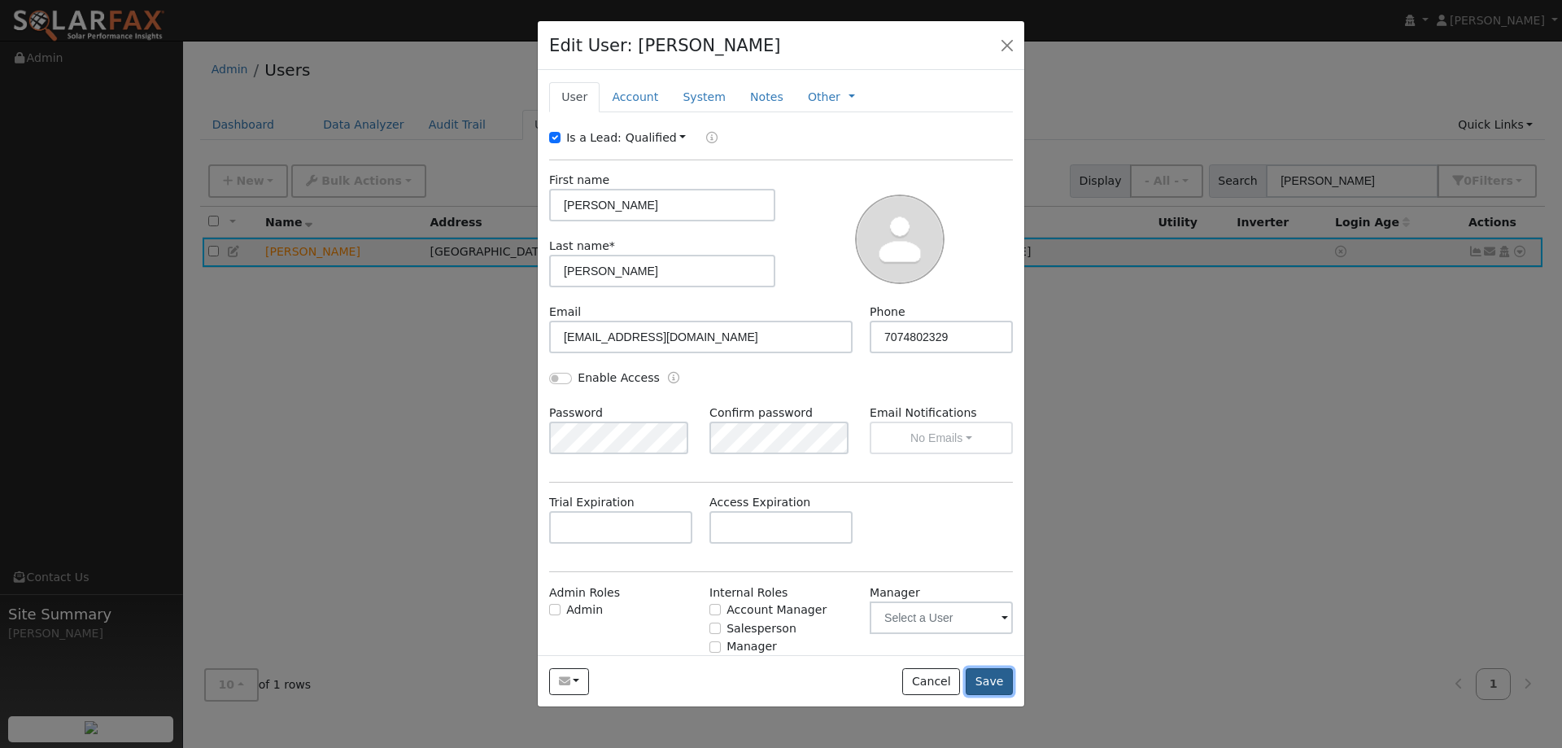 Image resolution: width=1562 pixels, height=748 pixels. Describe the element at coordinates (574, 97) in the screenshot. I see `a: User` at that location.